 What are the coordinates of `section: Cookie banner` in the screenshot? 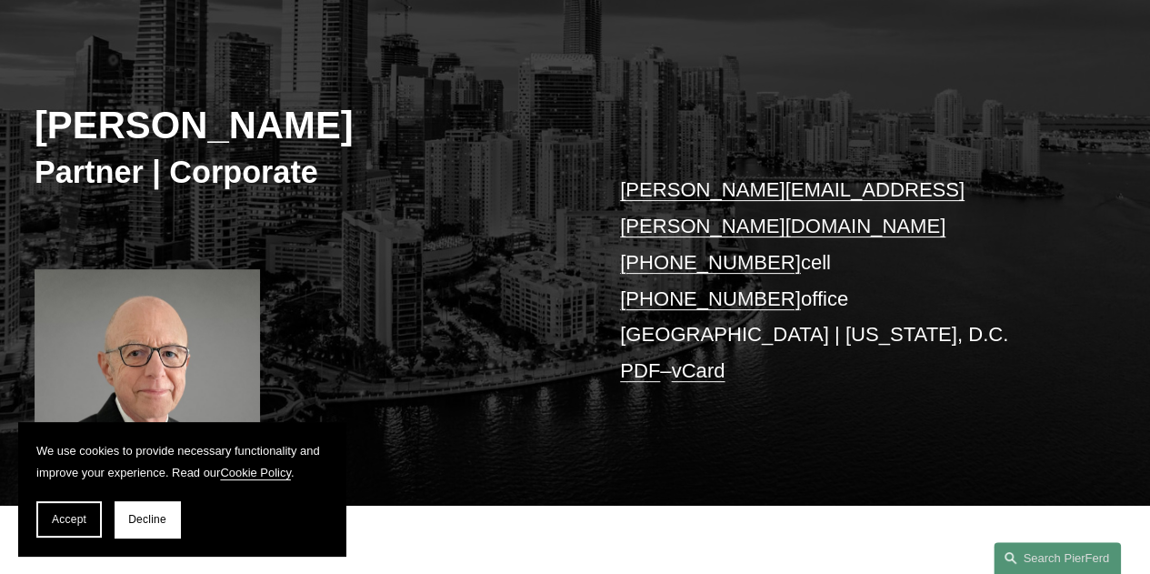 It's located at (182, 488).